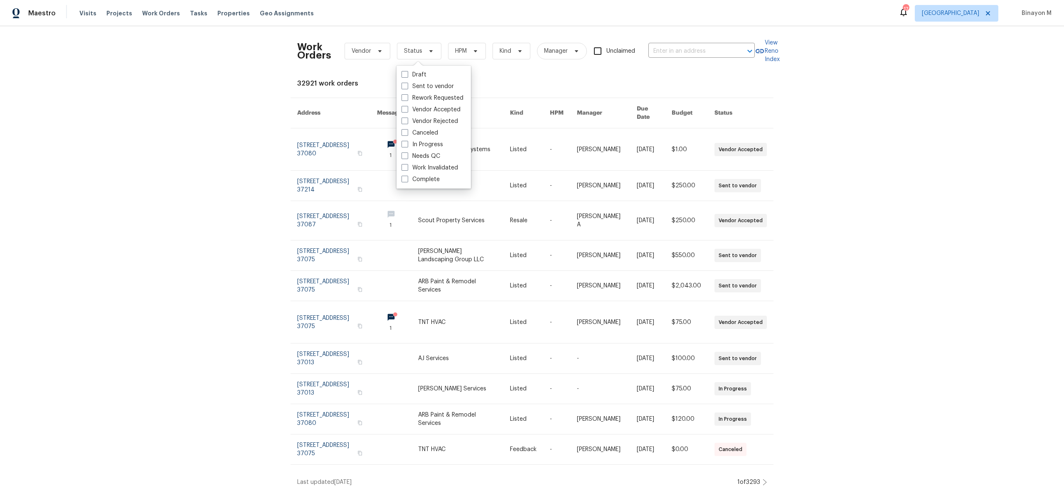 The width and height of the screenshot is (1064, 498). Describe the element at coordinates (432, 98) in the screenshot. I see `label: Rework Requested` at that location.